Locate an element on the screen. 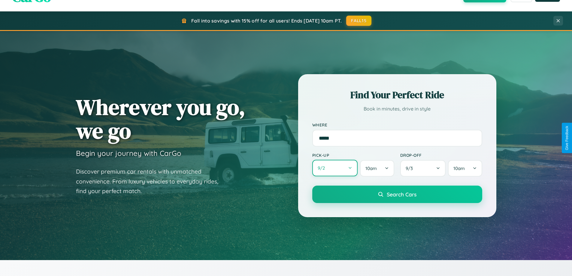 This screenshot has height=276, width=572. button: 9/2 is located at coordinates (335, 168).